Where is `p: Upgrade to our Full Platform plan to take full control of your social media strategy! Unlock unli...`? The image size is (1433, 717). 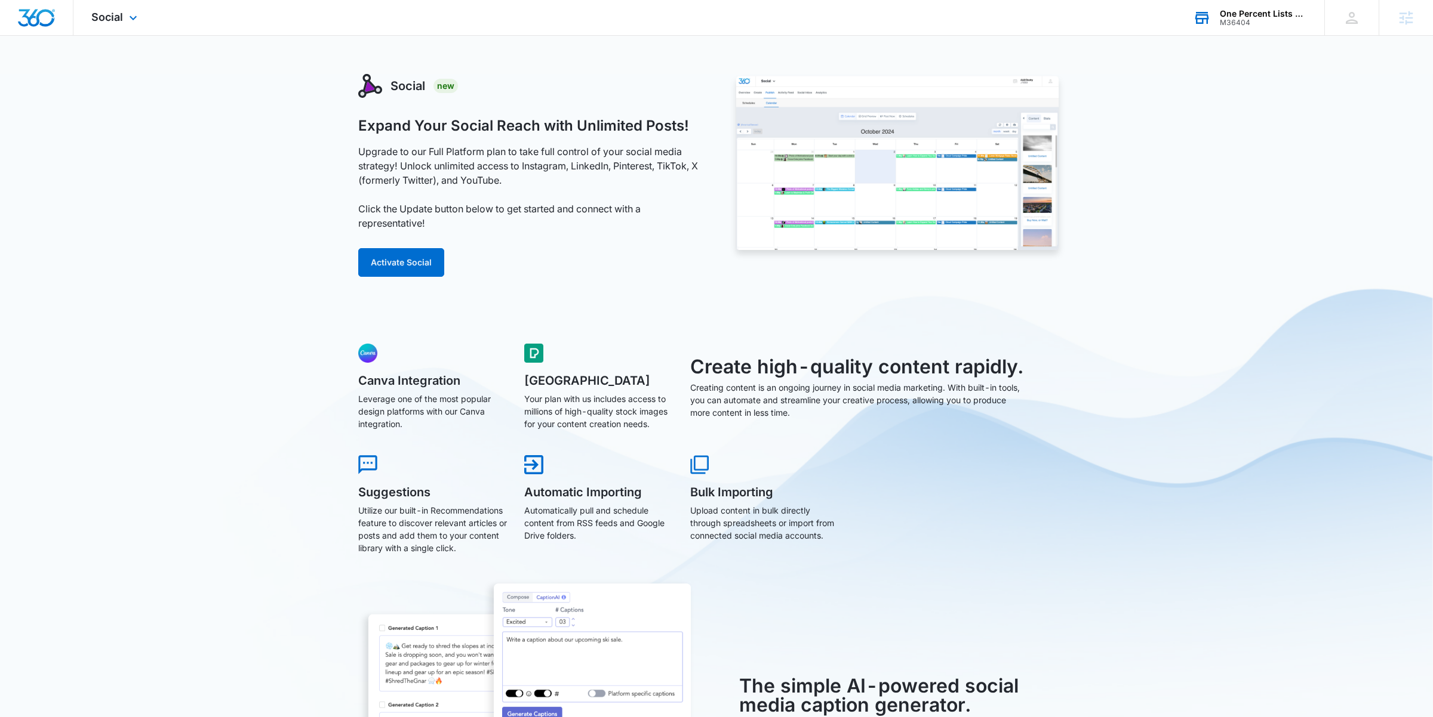
p: Upgrade to our Full Platform plan to take full control of your social media strategy! Unlock unli... is located at coordinates (531, 187).